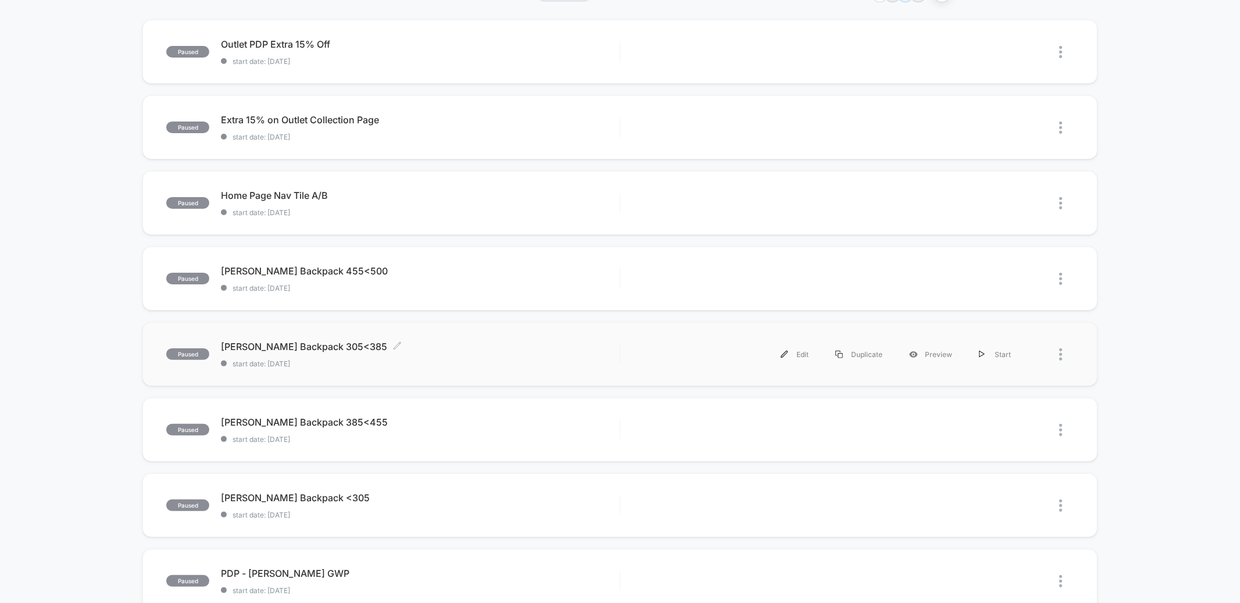 The height and width of the screenshot is (603, 1240). What do you see at coordinates (420, 195) in the screenshot?
I see `span: Home Page Nav Tile A/B` at bounding box center [420, 195].